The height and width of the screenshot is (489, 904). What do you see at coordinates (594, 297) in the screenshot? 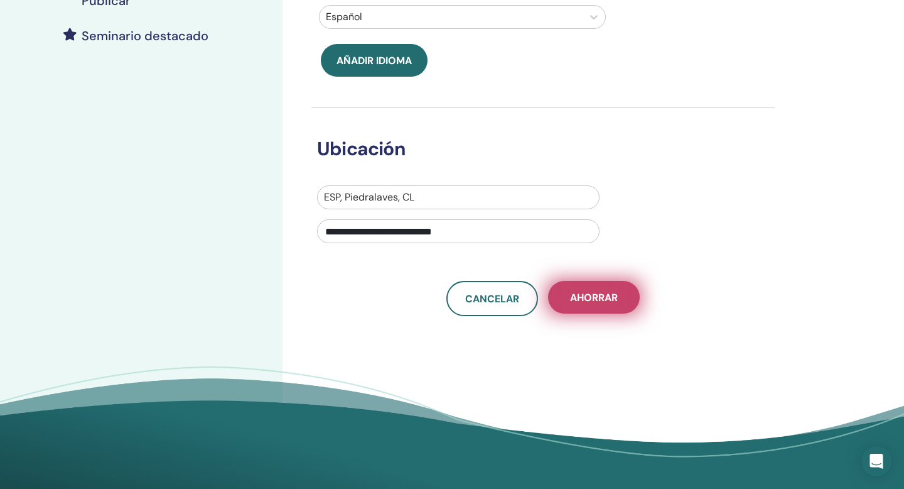
I see `button: Ahorrar` at bounding box center [594, 297].